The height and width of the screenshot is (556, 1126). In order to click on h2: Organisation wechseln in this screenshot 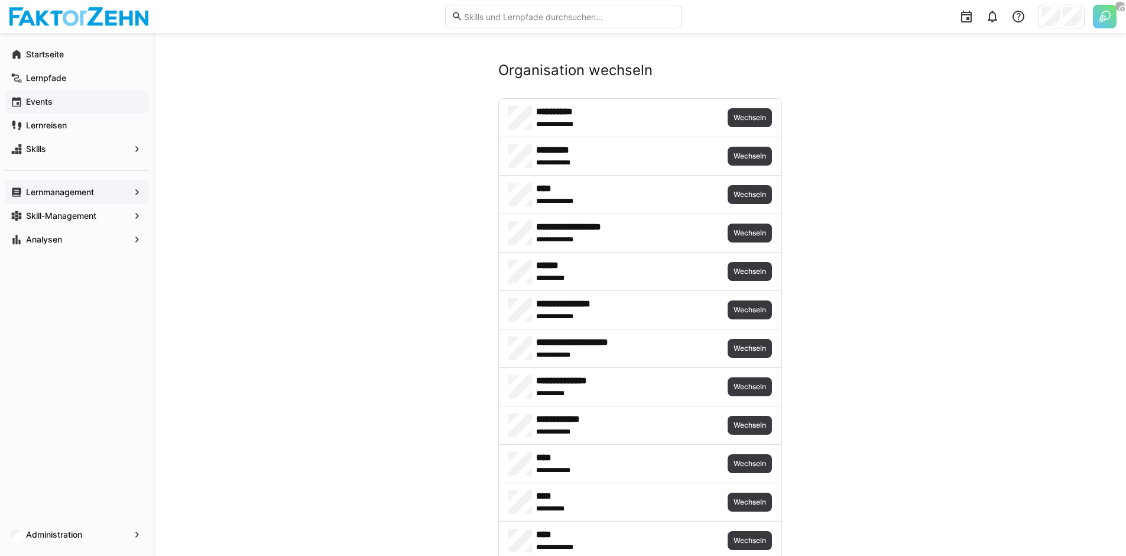, I will do `click(640, 70)`.